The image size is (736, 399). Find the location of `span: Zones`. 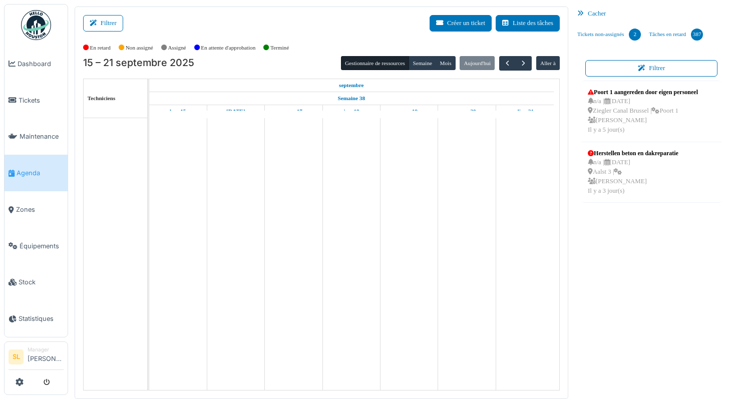

span: Zones is located at coordinates (40, 209).